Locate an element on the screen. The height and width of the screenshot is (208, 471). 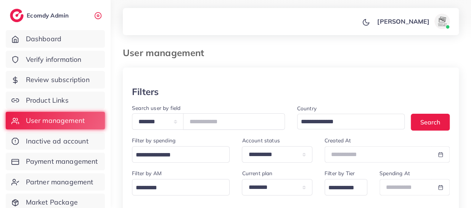
h3: User management is located at coordinates (166, 53).